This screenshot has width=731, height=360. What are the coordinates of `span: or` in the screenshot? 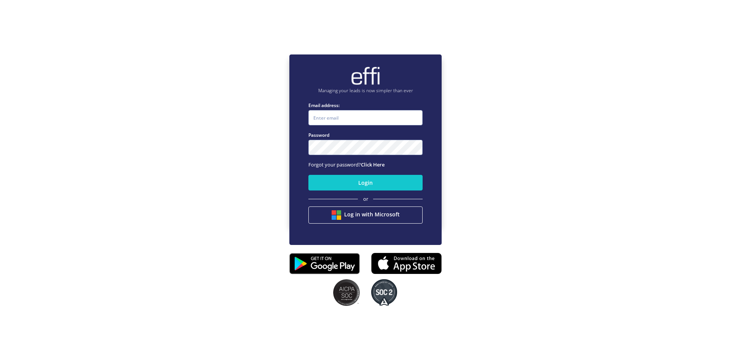 It's located at (366, 199).